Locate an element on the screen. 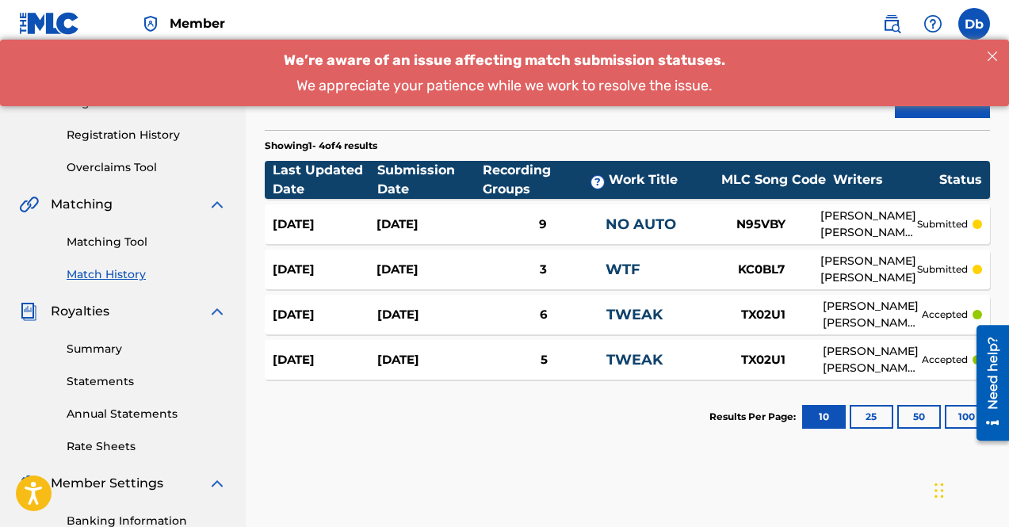 This screenshot has width=1009, height=527. img: Top Rightsholder is located at coordinates (151, 24).